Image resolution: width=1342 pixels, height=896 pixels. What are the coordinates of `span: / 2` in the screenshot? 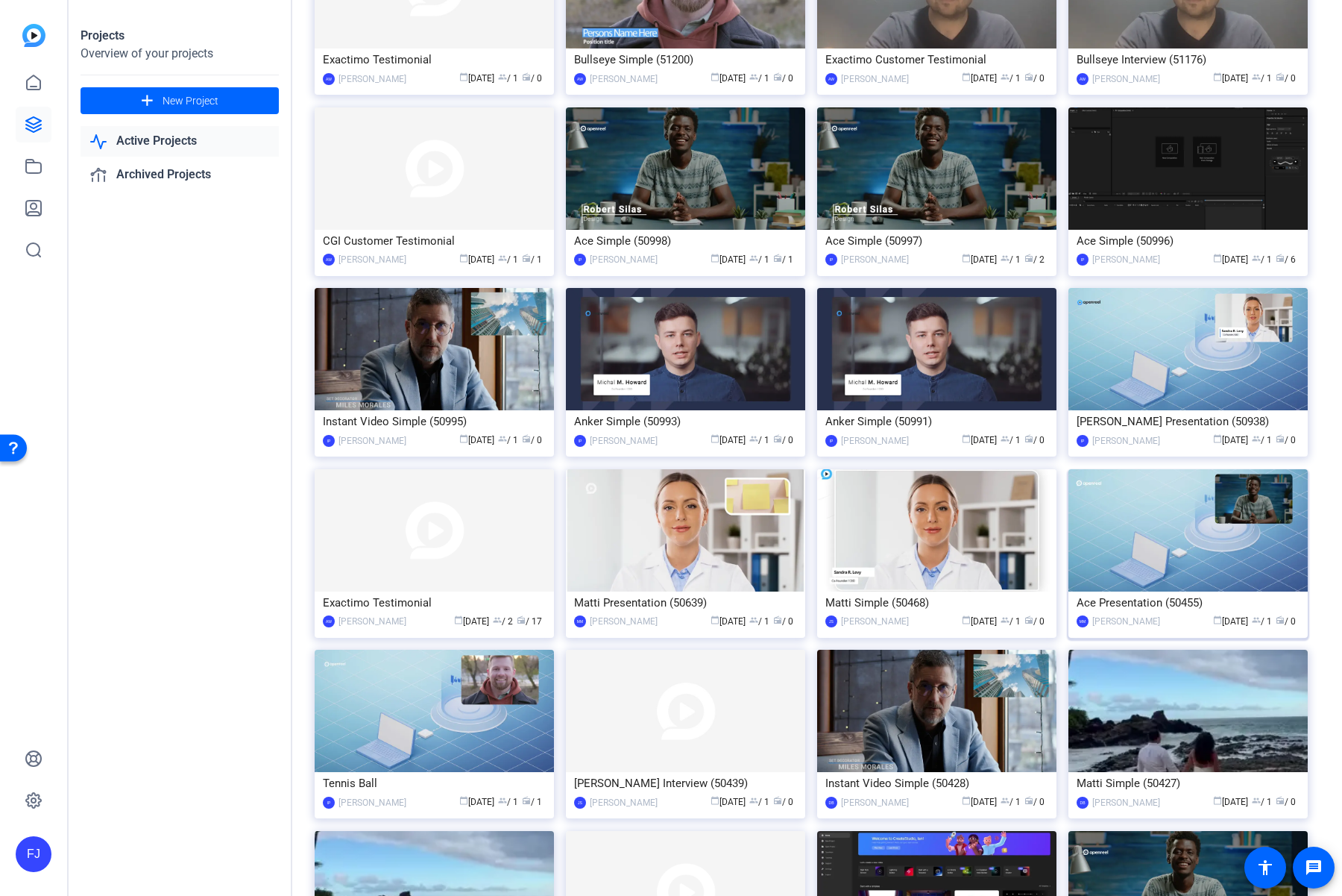 It's located at (503, 622).